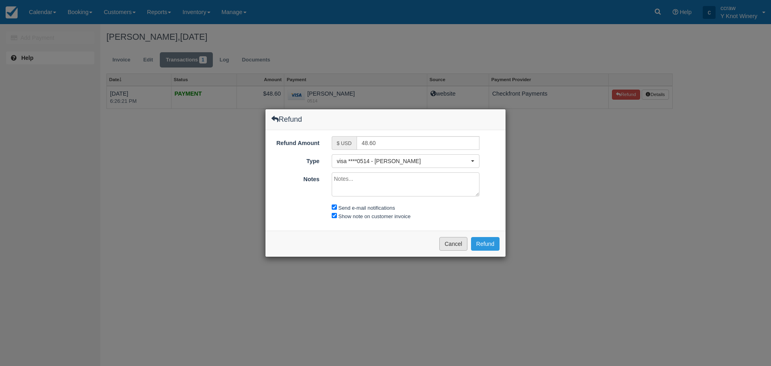 The width and height of the screenshot is (771, 366). Describe the element at coordinates (453, 244) in the screenshot. I see `button: Cancel` at that location.